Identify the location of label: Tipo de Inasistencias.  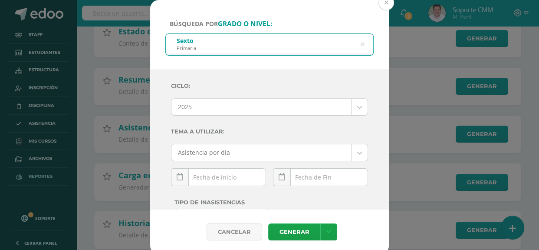
(222, 202).